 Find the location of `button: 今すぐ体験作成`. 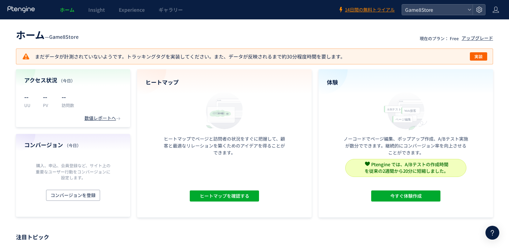

button: 今すぐ体験作成 is located at coordinates (406, 196).